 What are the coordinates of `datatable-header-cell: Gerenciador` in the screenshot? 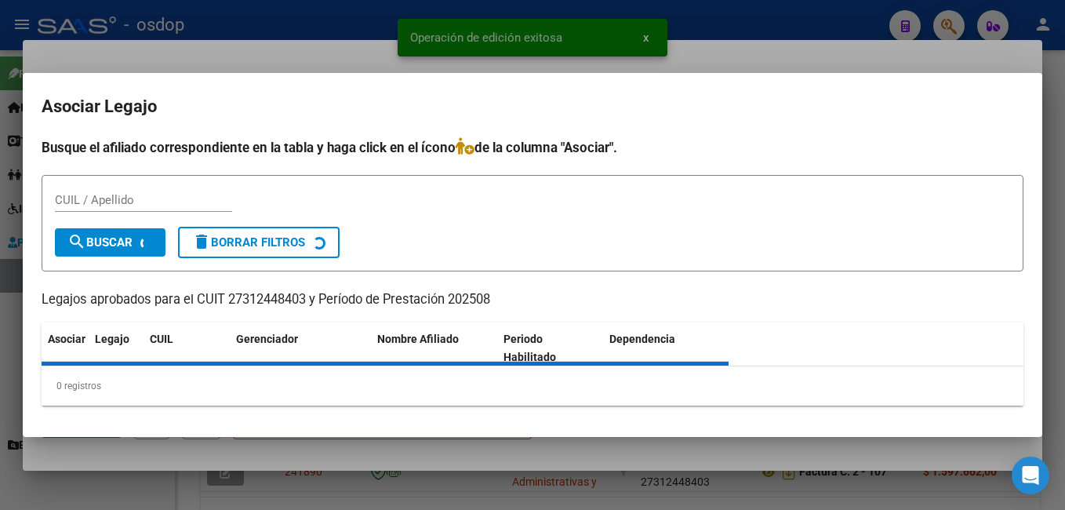 It's located at (300, 348).